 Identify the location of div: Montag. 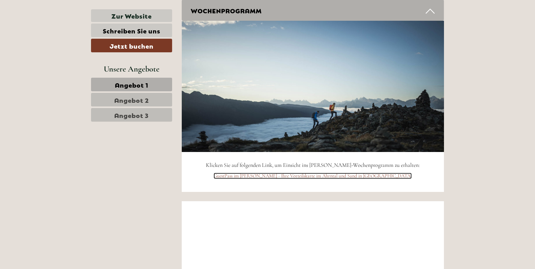
(122, 10).